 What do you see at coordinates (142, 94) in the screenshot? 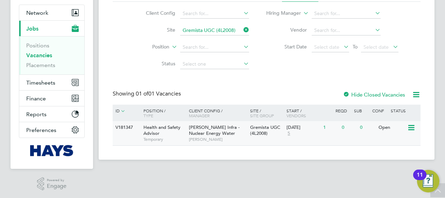
I see `span: 01 of` at bounding box center [142, 94].